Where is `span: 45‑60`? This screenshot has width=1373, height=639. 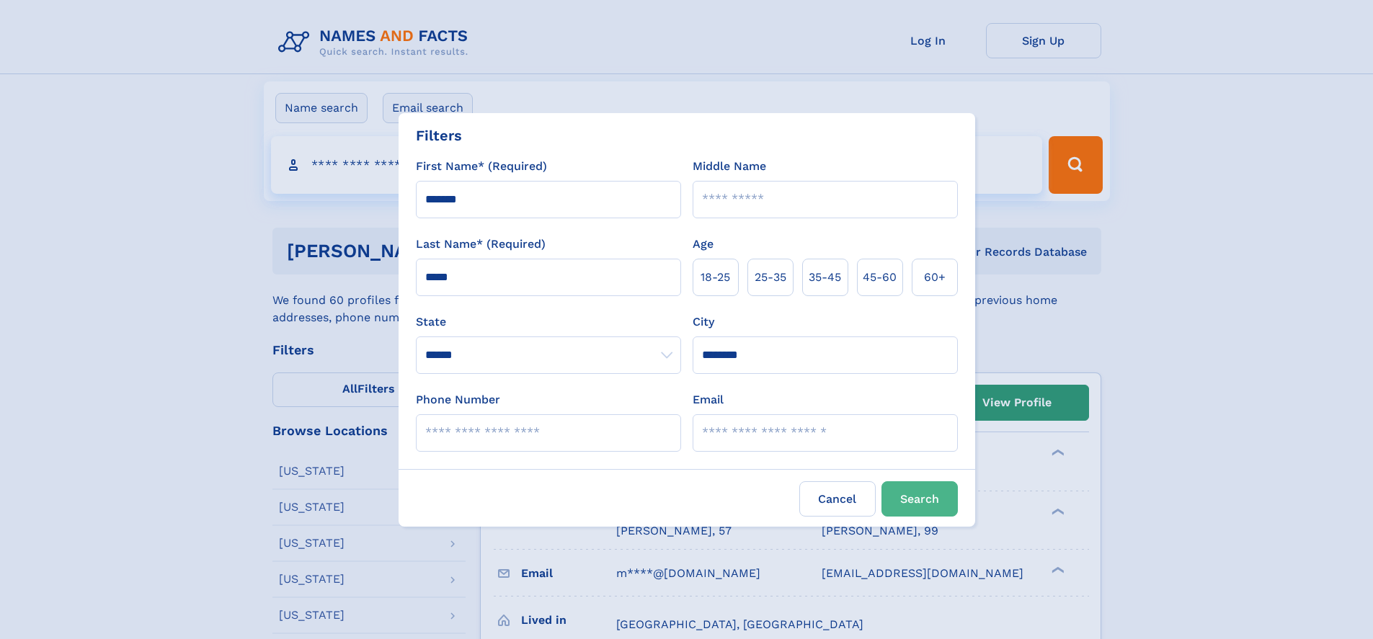
span: 45‑60 is located at coordinates (879, 277).